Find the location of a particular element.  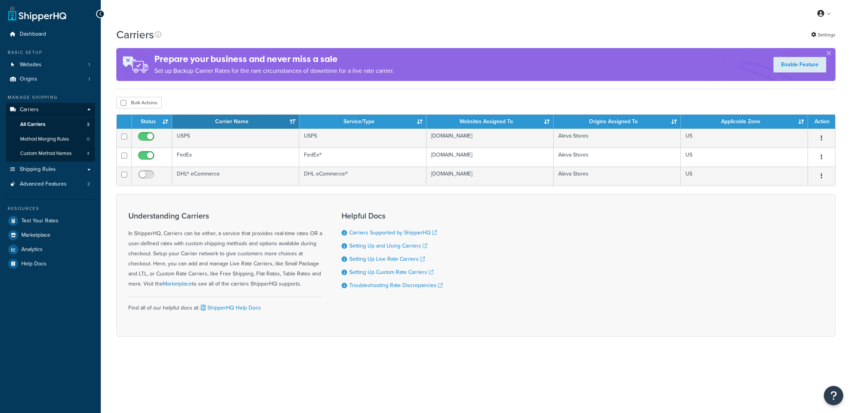

a: Test Your Rates is located at coordinates (50, 221).